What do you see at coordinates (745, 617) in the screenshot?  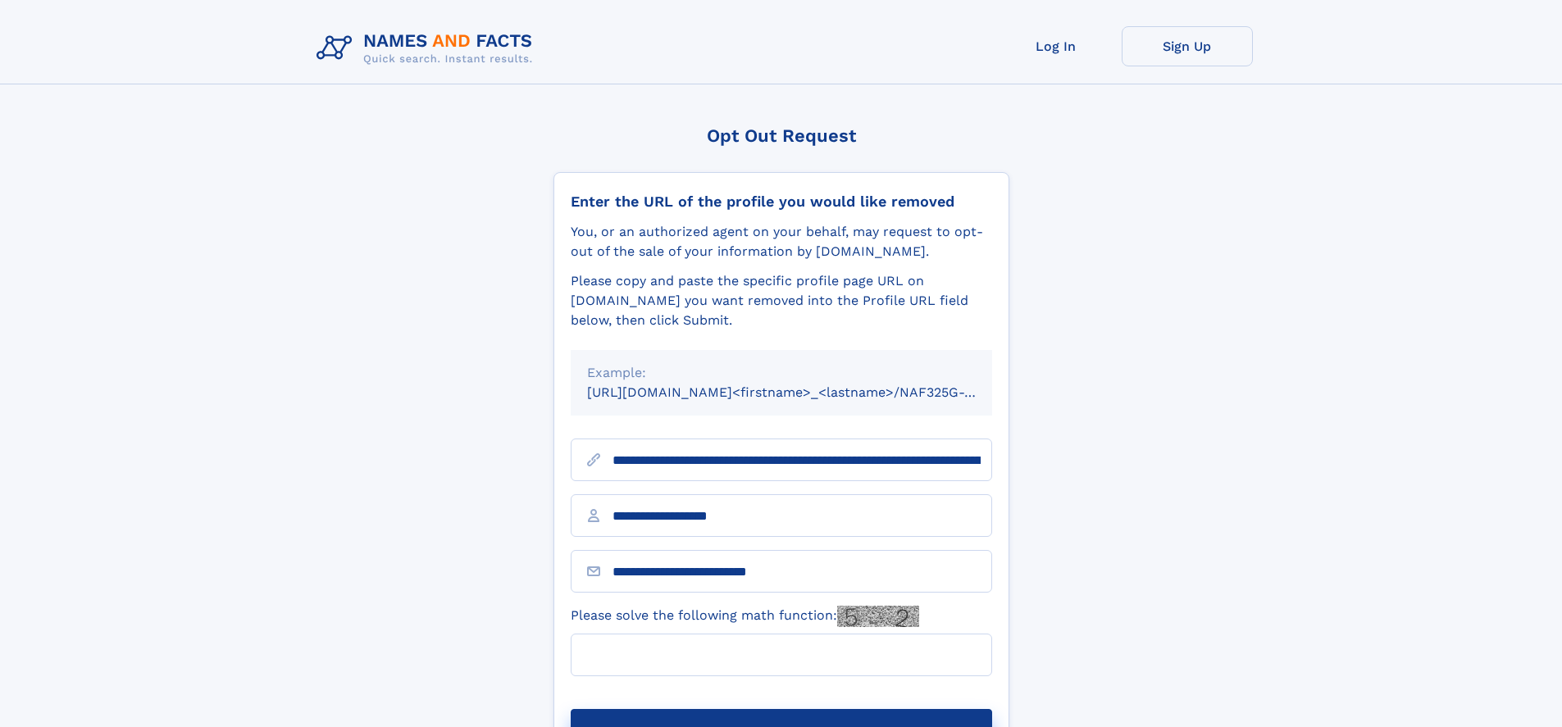 I see `label: Please solve the following math function:` at bounding box center [745, 617].